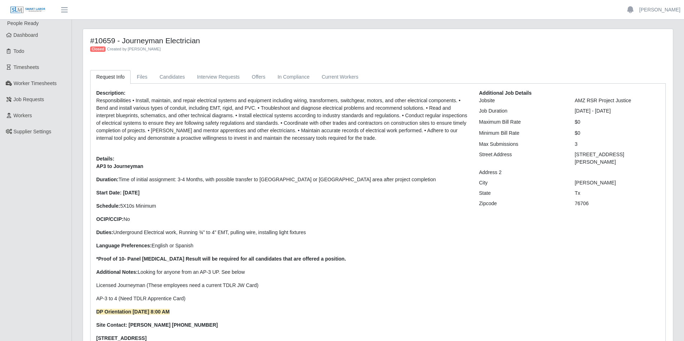 The width and height of the screenshot is (684, 341). What do you see at coordinates (259, 77) in the screenshot?
I see `a: Offers` at bounding box center [259, 77].